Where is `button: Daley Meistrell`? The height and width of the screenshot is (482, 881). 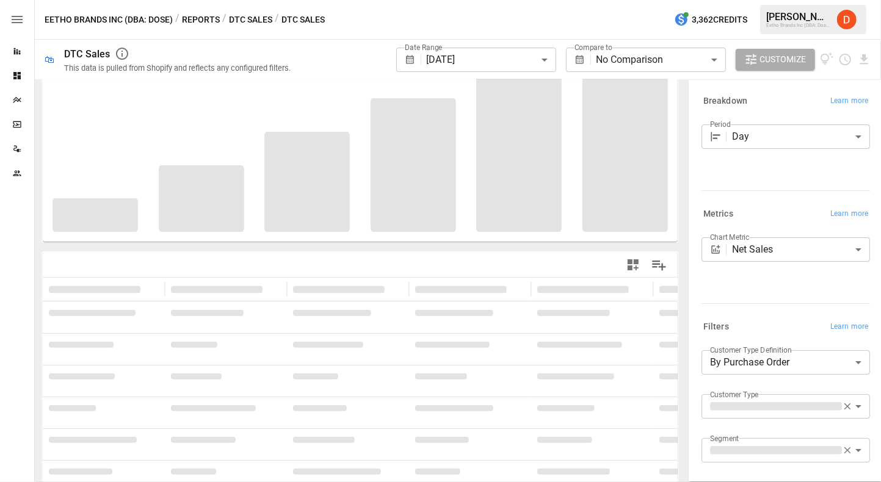 button: Daley Meistrell is located at coordinates (846, 20).